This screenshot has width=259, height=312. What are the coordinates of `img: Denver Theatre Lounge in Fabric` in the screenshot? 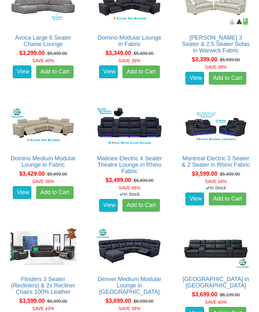 It's located at (216, 248).